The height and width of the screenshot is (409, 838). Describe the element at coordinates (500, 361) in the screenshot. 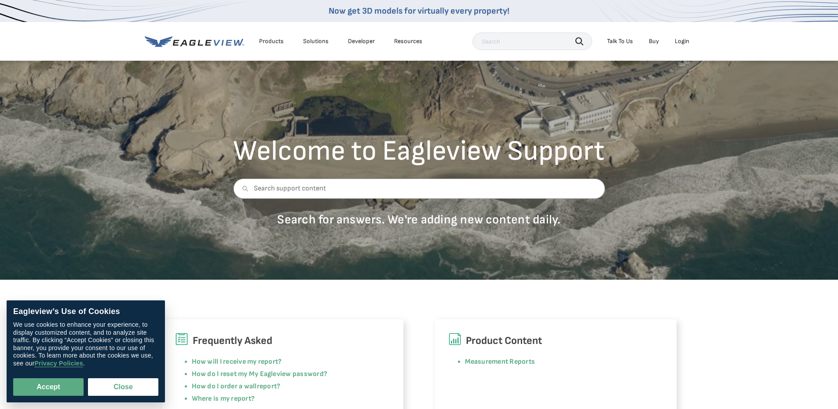

I see `a: Measurement Reports` at that location.